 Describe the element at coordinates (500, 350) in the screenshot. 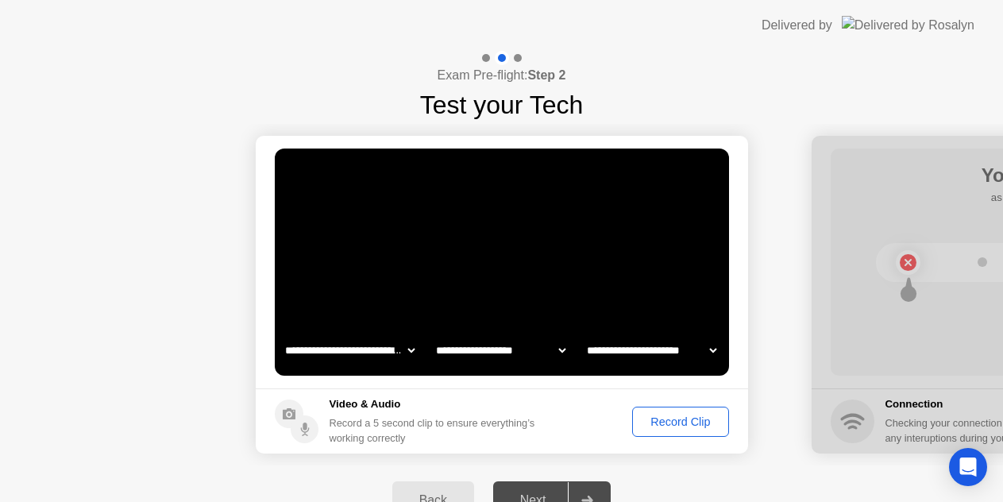

I see `select: Available speakers` at that location.